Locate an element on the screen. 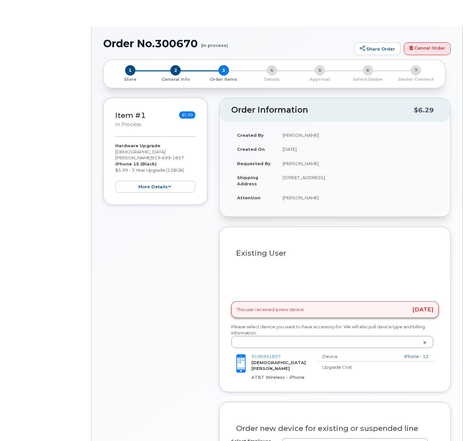  div: $6.29 is located at coordinates (423, 110).